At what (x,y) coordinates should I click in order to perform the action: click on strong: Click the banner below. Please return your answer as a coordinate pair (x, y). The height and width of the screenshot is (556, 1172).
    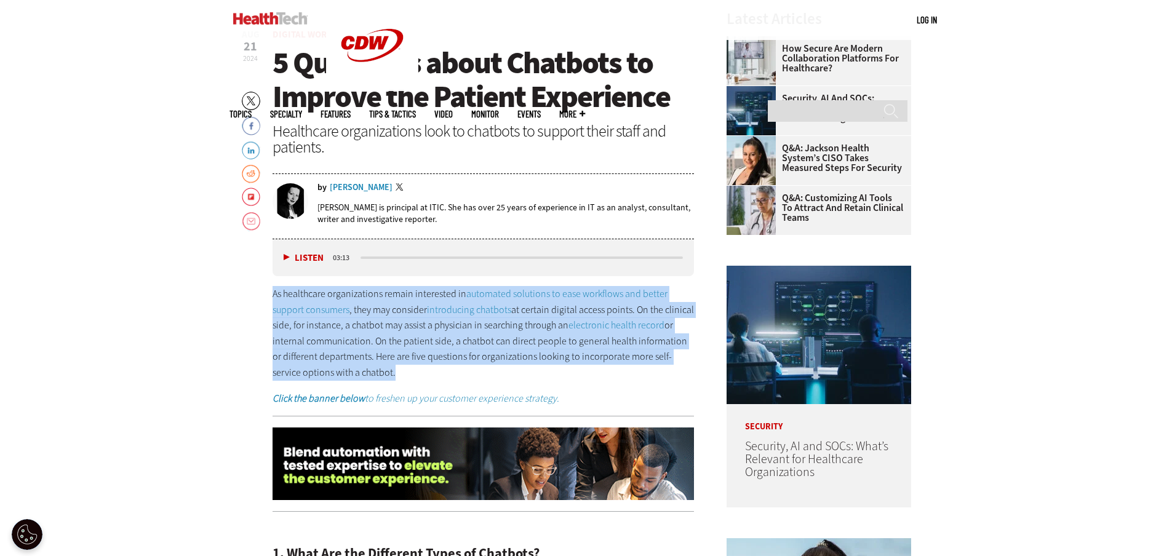
    Looking at the image, I should click on (319, 398).